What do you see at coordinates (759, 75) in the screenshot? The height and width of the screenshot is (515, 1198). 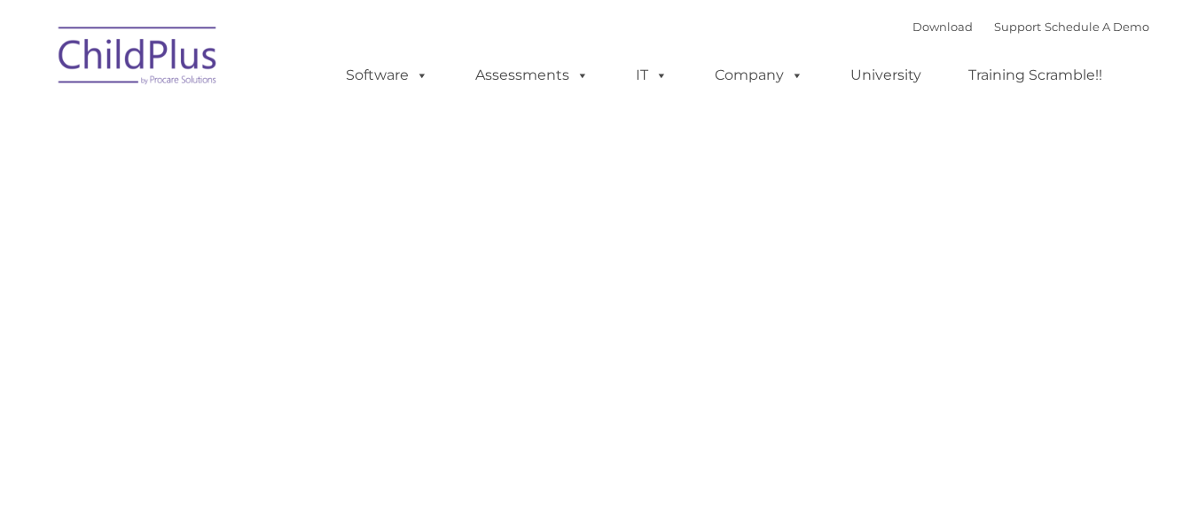 I see `a: Company` at bounding box center [759, 75].